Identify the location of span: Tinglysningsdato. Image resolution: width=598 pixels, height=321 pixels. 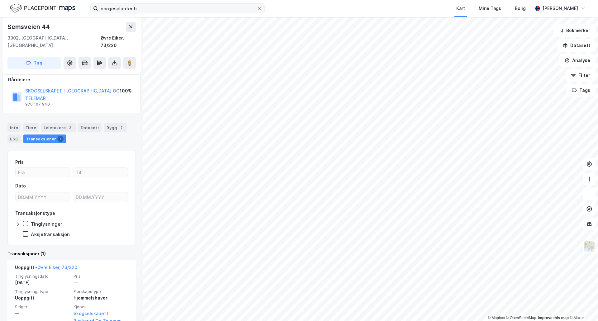
(42, 276).